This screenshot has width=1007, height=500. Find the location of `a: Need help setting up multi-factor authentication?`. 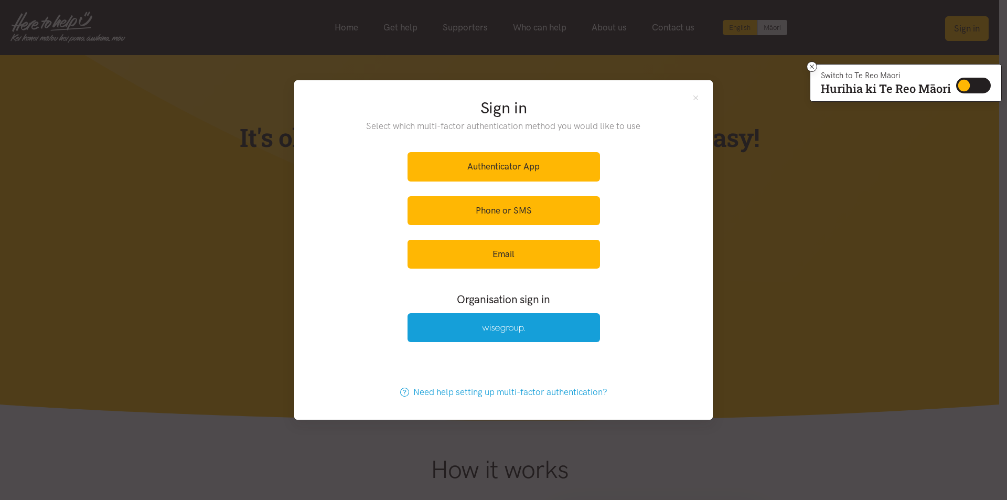

a: Need help setting up multi-factor authentication? is located at coordinates (503, 392).